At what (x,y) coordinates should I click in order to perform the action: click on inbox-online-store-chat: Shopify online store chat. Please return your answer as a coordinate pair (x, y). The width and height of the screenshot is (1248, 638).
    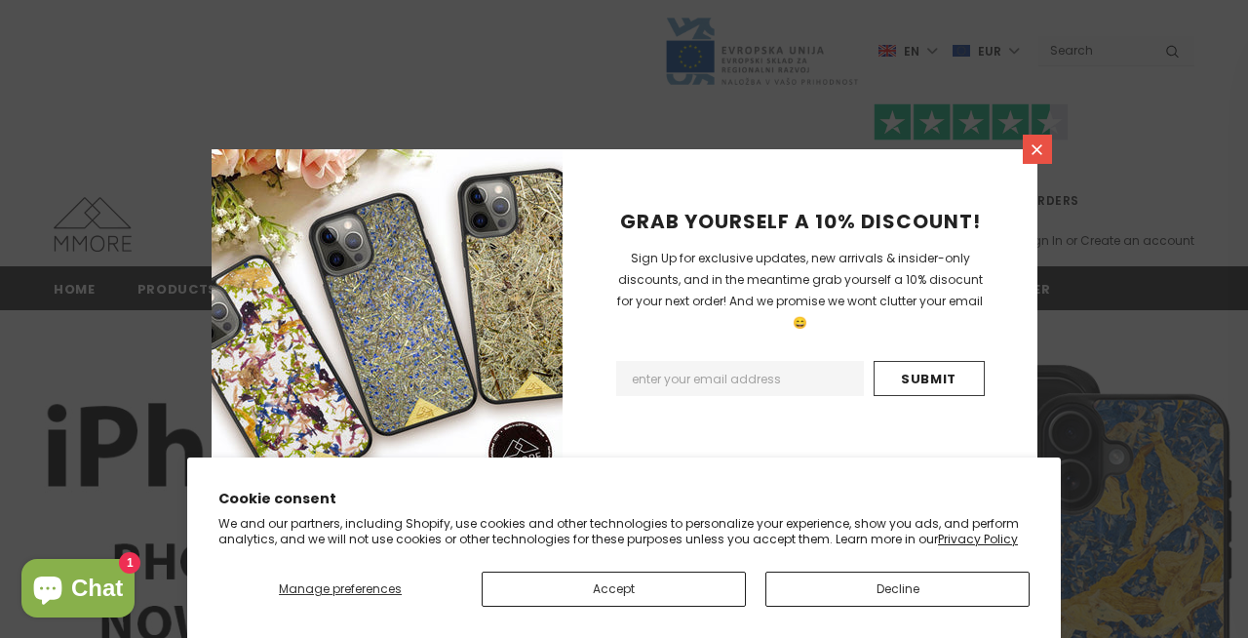
    Looking at the image, I should click on (78, 590).